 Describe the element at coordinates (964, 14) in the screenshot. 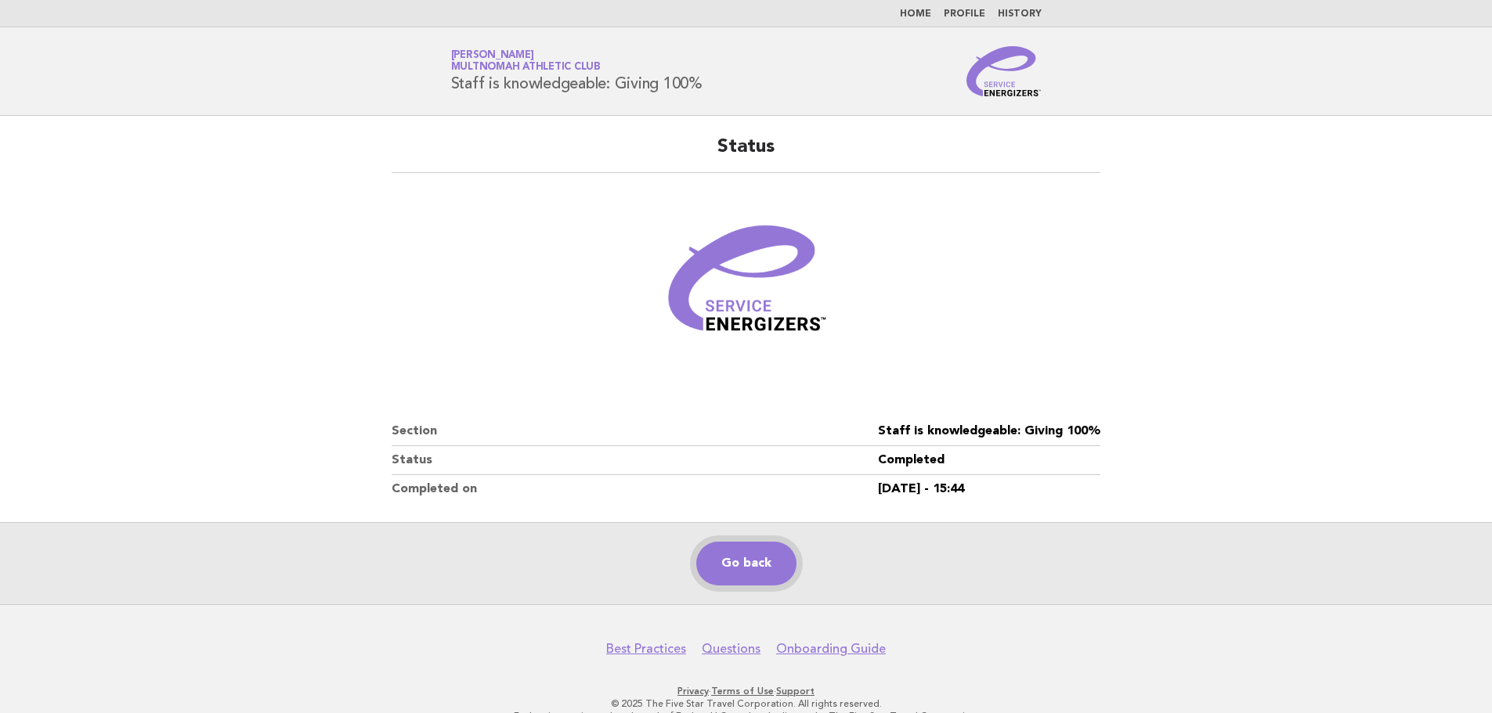

I see `a: Profile` at that location.